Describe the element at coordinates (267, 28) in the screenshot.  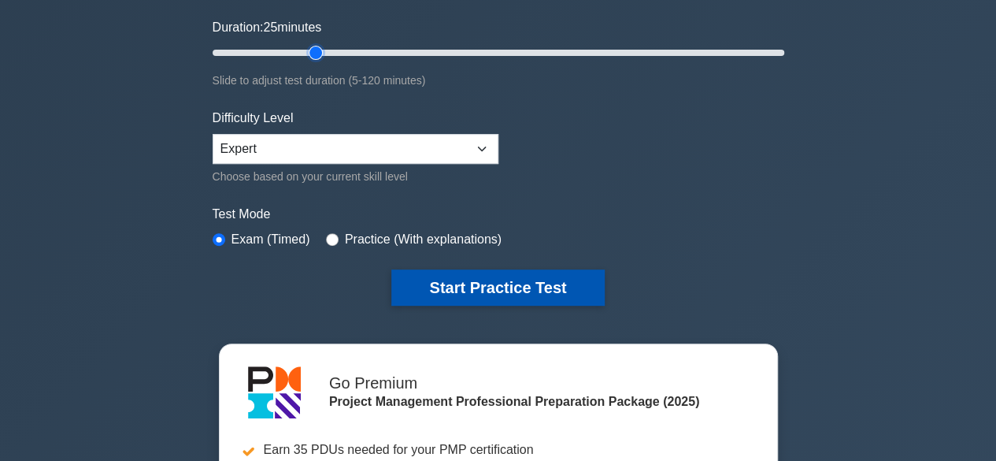
I see `label: Duration: minutes` at that location.